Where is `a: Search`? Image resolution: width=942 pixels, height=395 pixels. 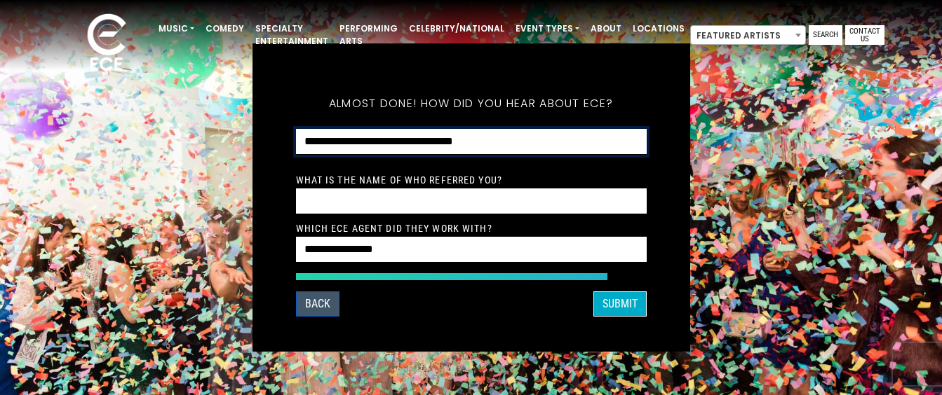
a: Search is located at coordinates (825, 35).